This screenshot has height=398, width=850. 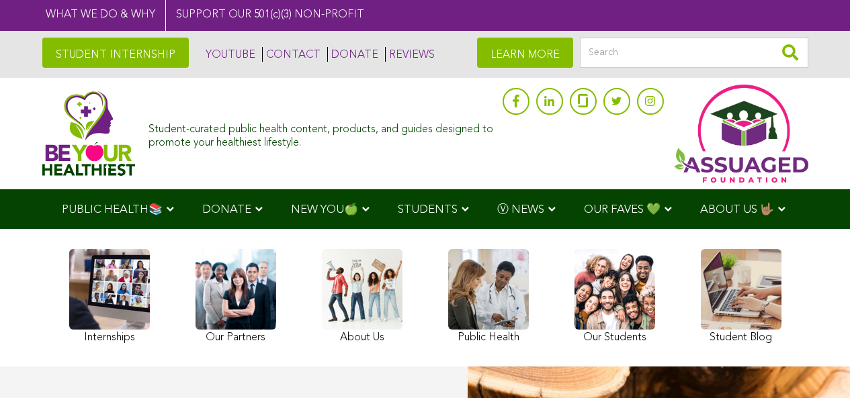 What do you see at coordinates (322, 133) in the screenshot?
I see `div: Student-curated public health content, products, and guides designed to promote your healthiest l...` at bounding box center [322, 133].